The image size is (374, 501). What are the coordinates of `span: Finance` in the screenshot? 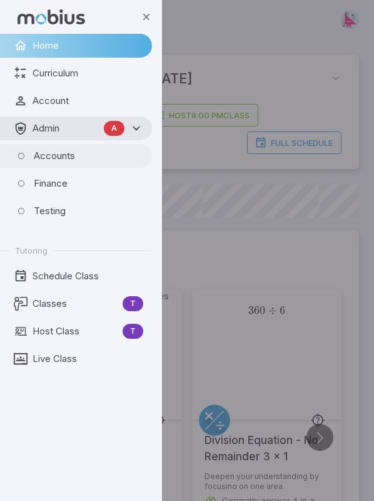 It's located at (88, 183).